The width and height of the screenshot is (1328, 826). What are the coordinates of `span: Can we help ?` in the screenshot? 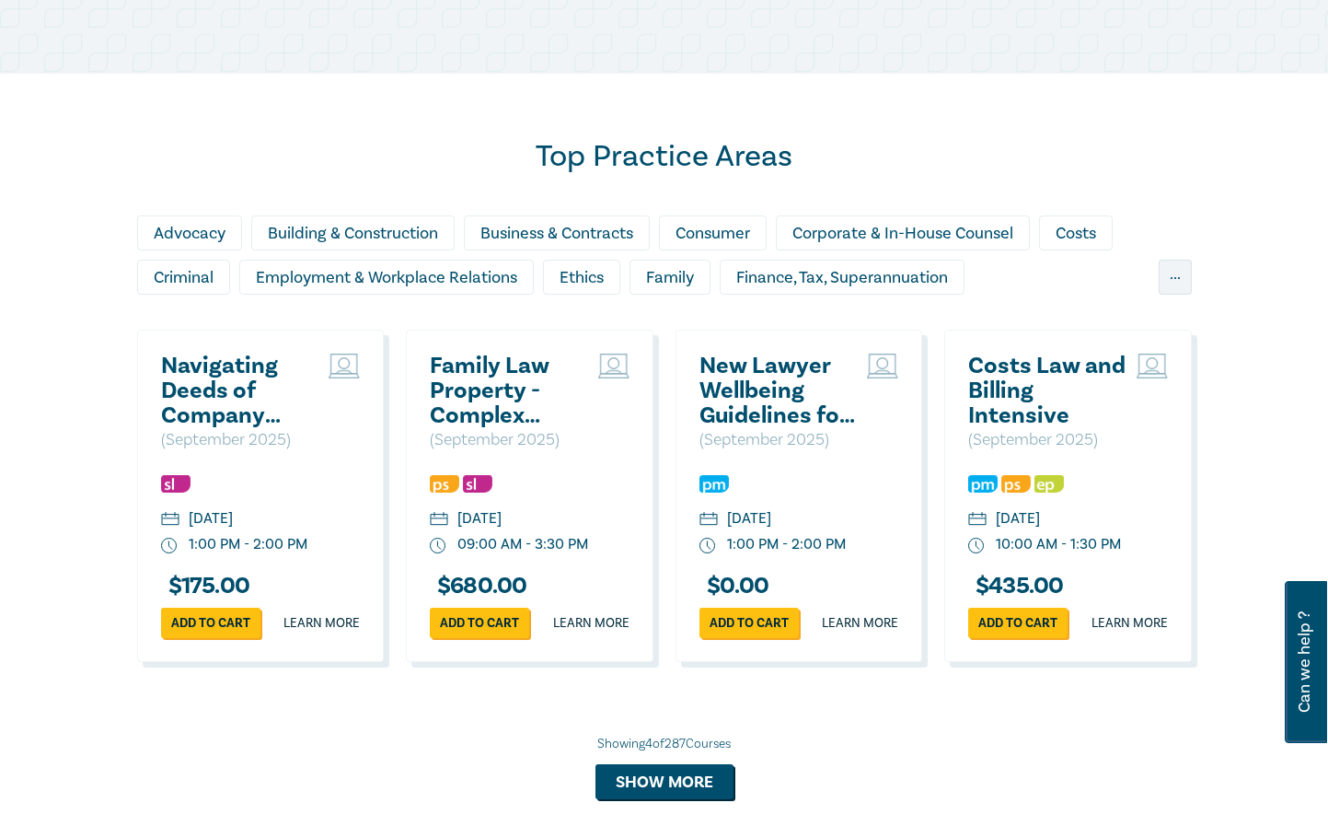 It's located at (1304, 662).